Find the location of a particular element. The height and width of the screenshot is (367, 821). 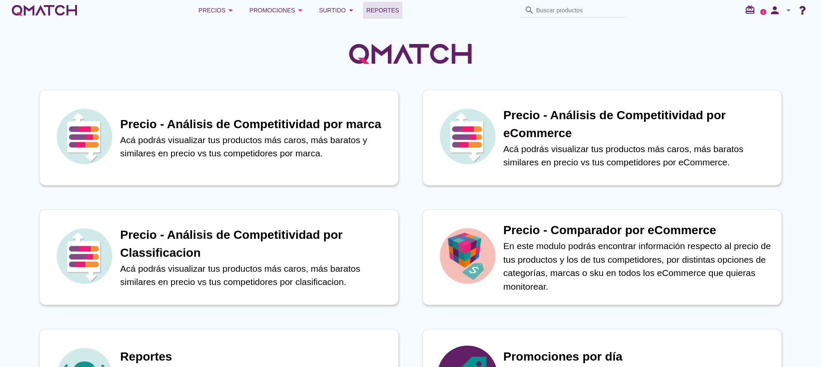

a: iconPrecio - Análisis de Competitividad por marcaAcá podrás visualizar tus productos más caros, m... is located at coordinates (219, 138).